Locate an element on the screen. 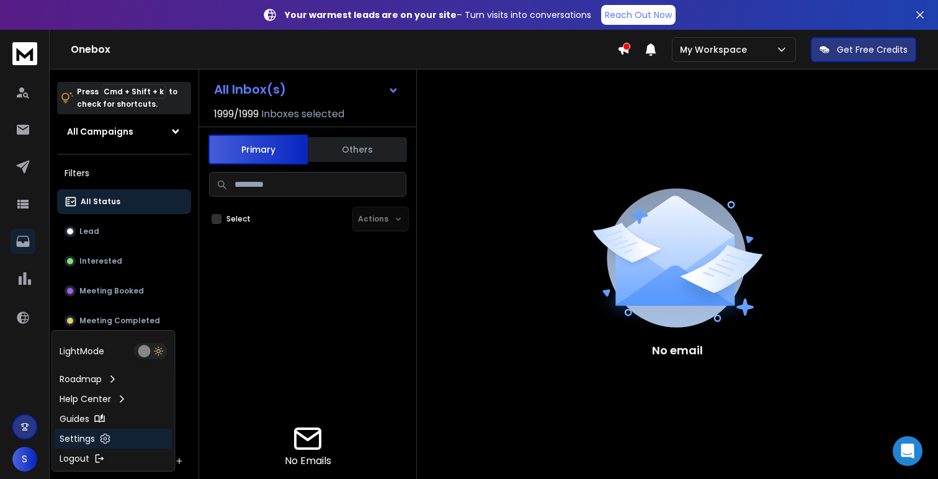  button: Primary is located at coordinates (258, 150).